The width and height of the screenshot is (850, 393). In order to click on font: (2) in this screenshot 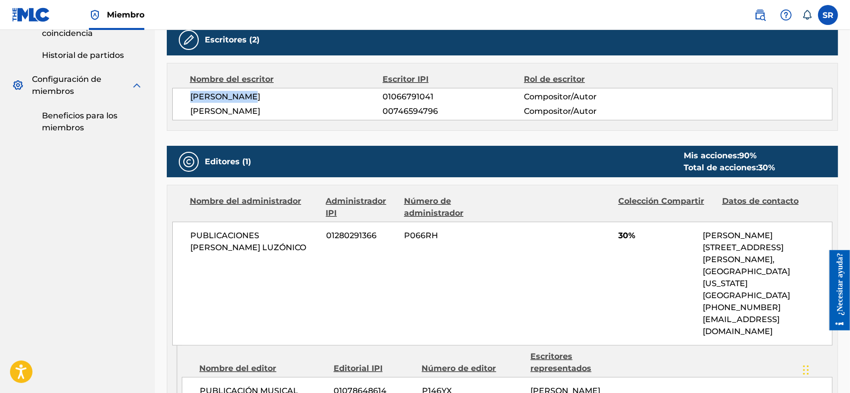, I will do `click(254, 39)`.